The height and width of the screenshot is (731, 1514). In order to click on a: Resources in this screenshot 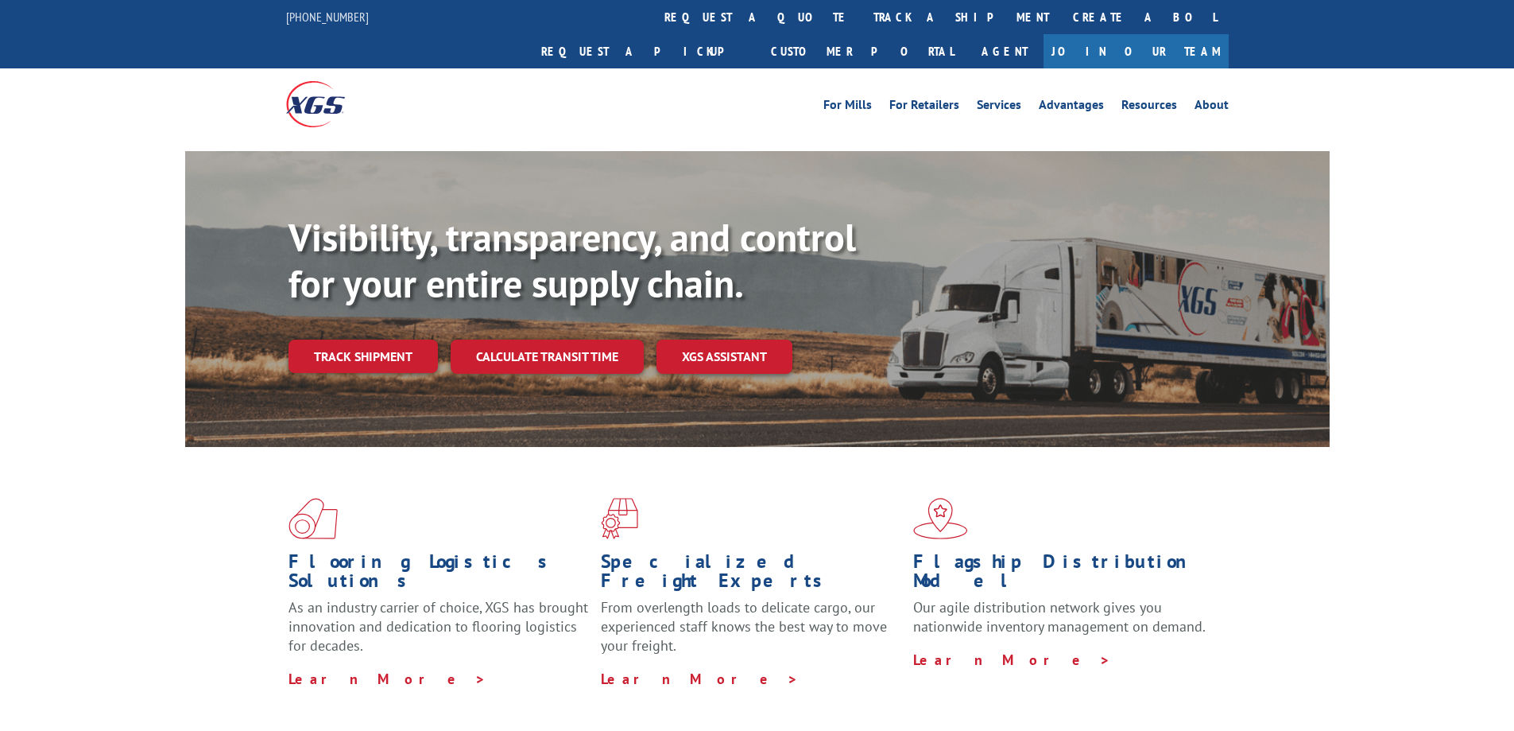, I will do `click(1149, 107)`.